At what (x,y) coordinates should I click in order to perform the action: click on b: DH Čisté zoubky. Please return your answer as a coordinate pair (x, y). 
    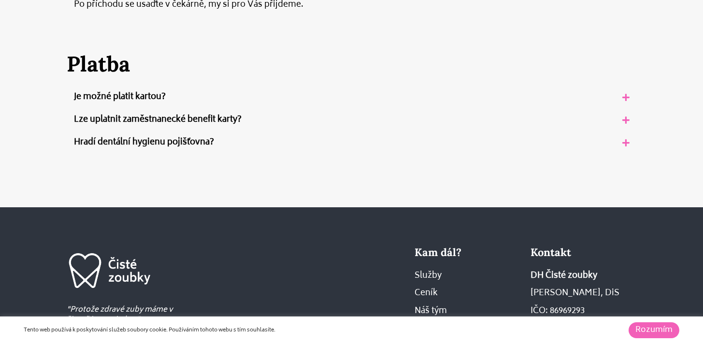
    Looking at the image, I should click on (564, 276).